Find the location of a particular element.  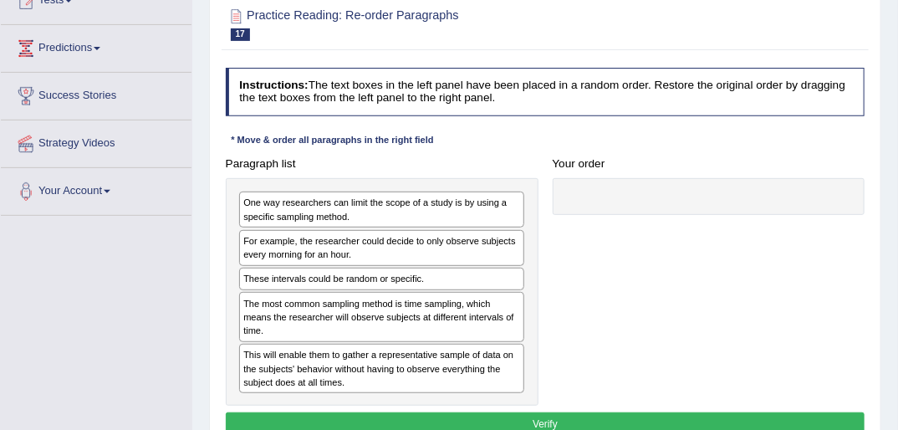

a: Predictions is located at coordinates (96, 46).